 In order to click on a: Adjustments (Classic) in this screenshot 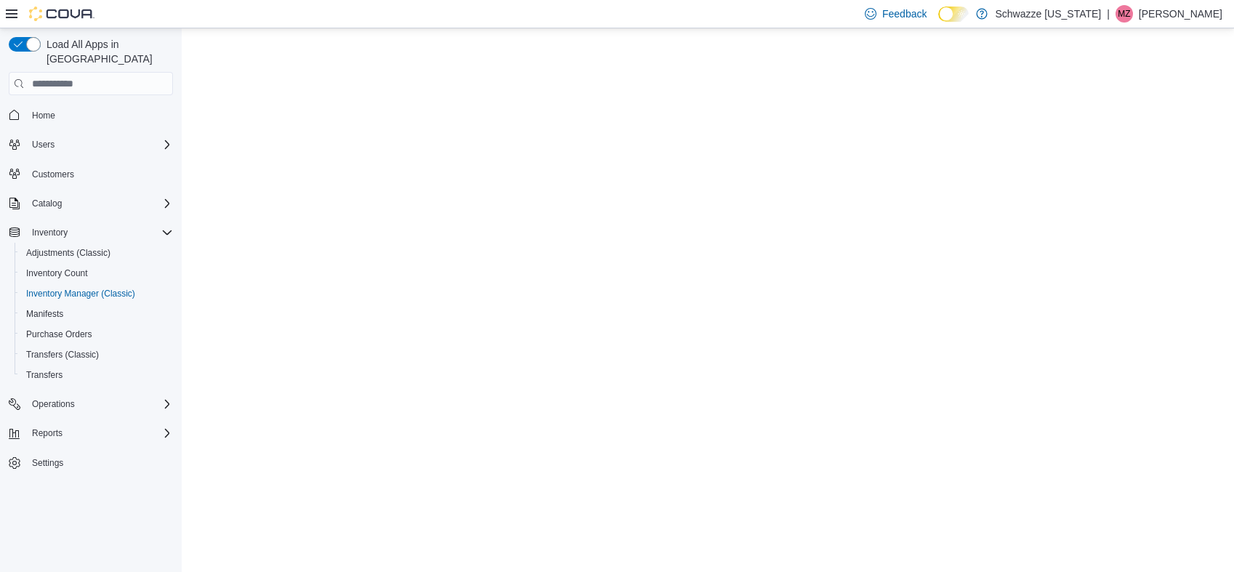, I will do `click(68, 253)`.